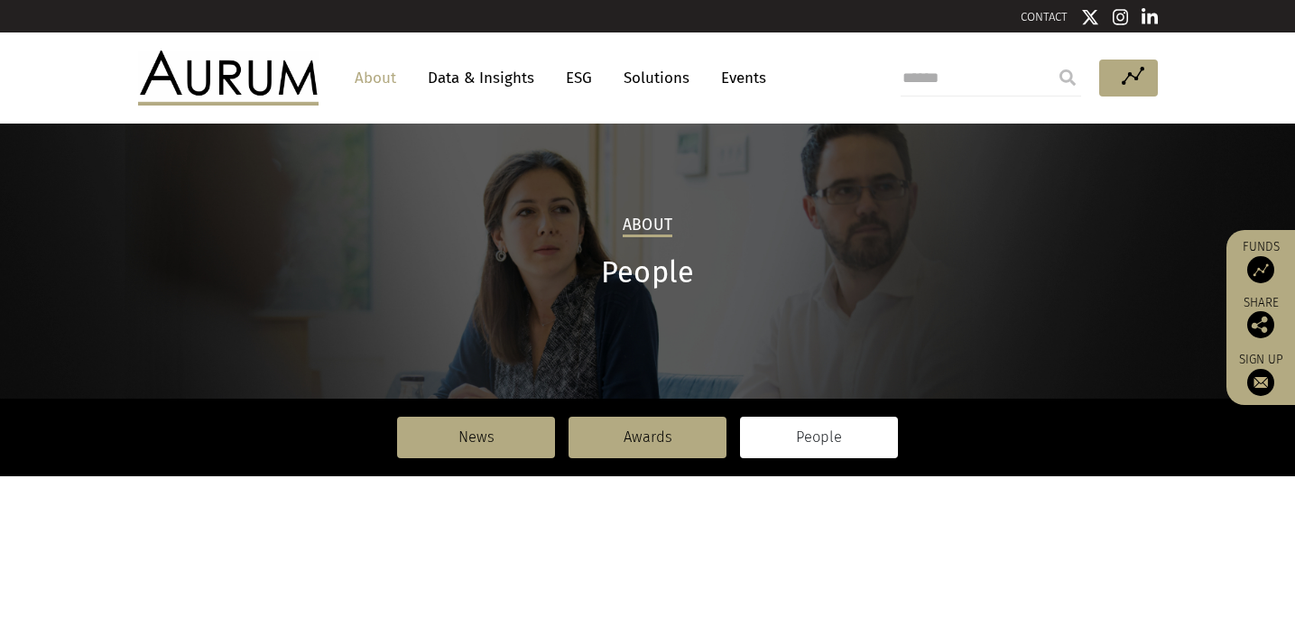 The image size is (1295, 635). Describe the element at coordinates (1261, 270) in the screenshot. I see `img: Access Funds` at that location.